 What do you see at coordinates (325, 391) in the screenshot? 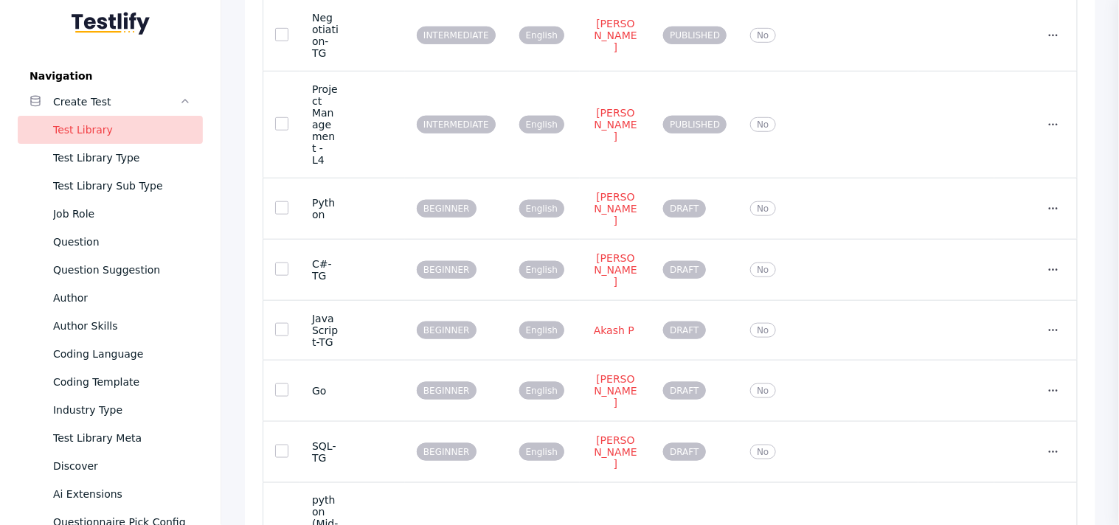
I see `section: Go` at bounding box center [325, 391].